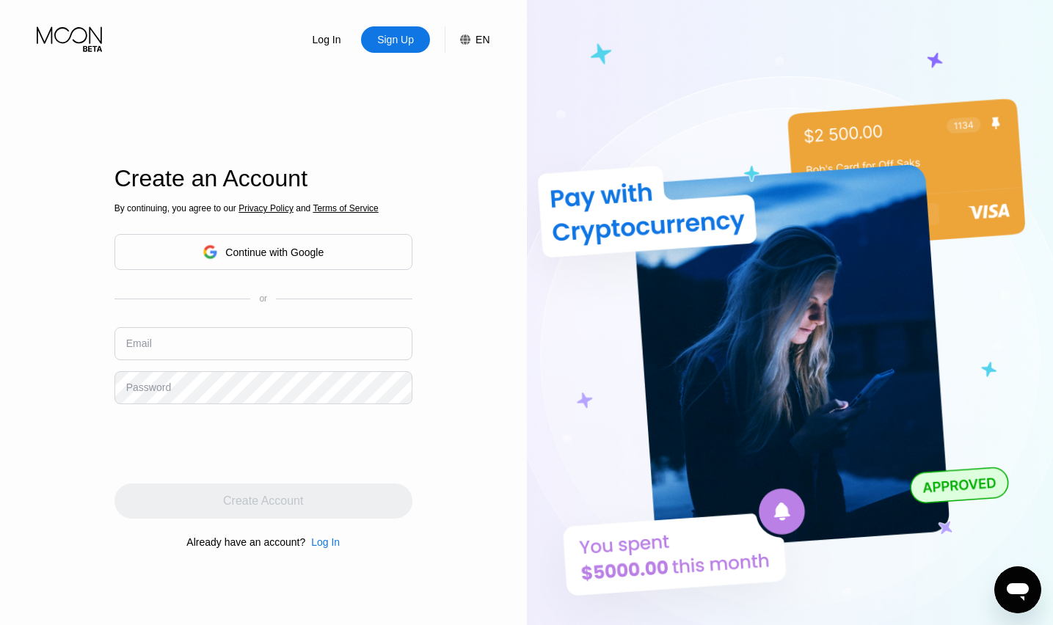  What do you see at coordinates (395, 40) in the screenshot?
I see `div: Sign Up` at bounding box center [395, 40].